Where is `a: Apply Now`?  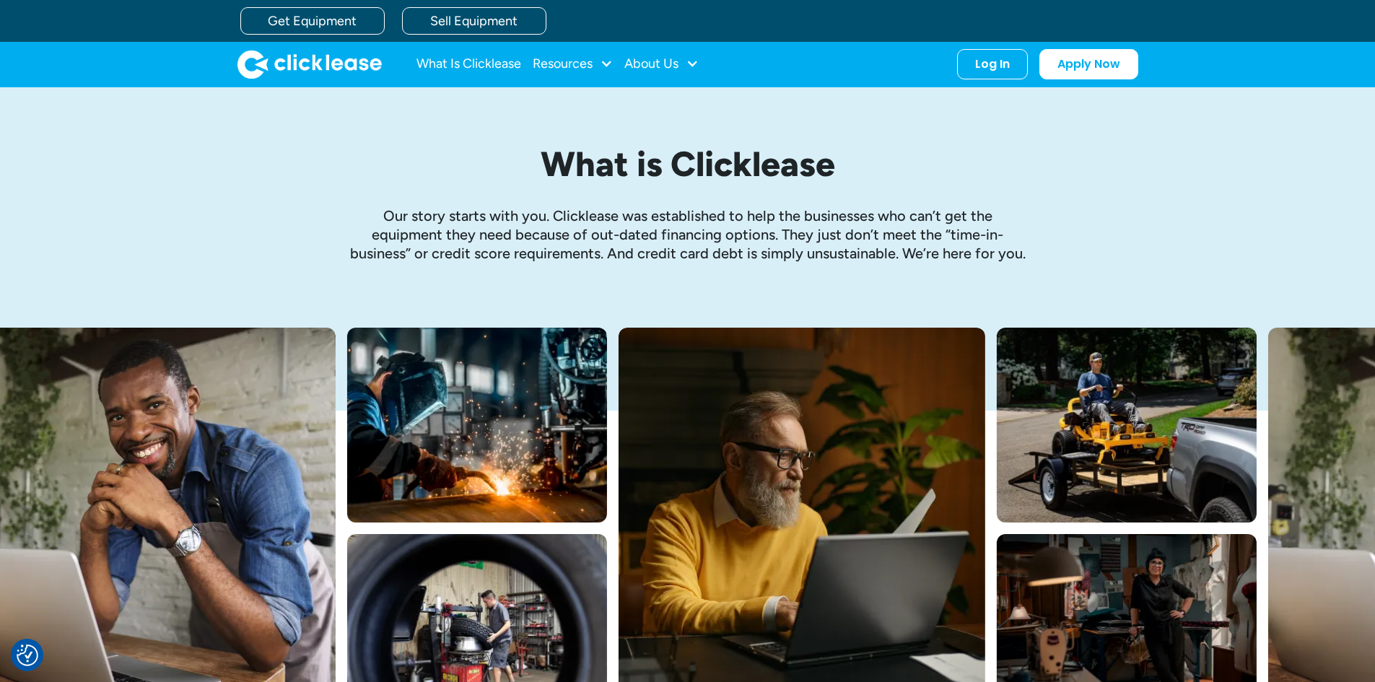 a: Apply Now is located at coordinates (1088, 64).